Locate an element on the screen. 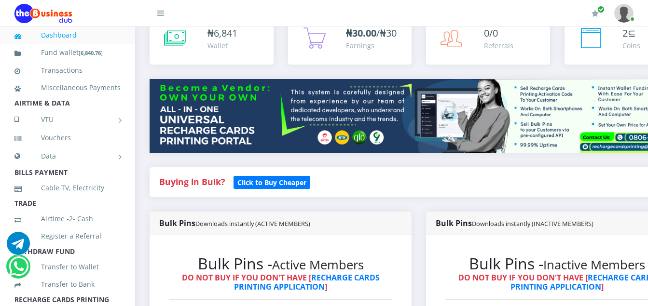 The height and width of the screenshot is (306, 648). div: Coins is located at coordinates (631, 45).